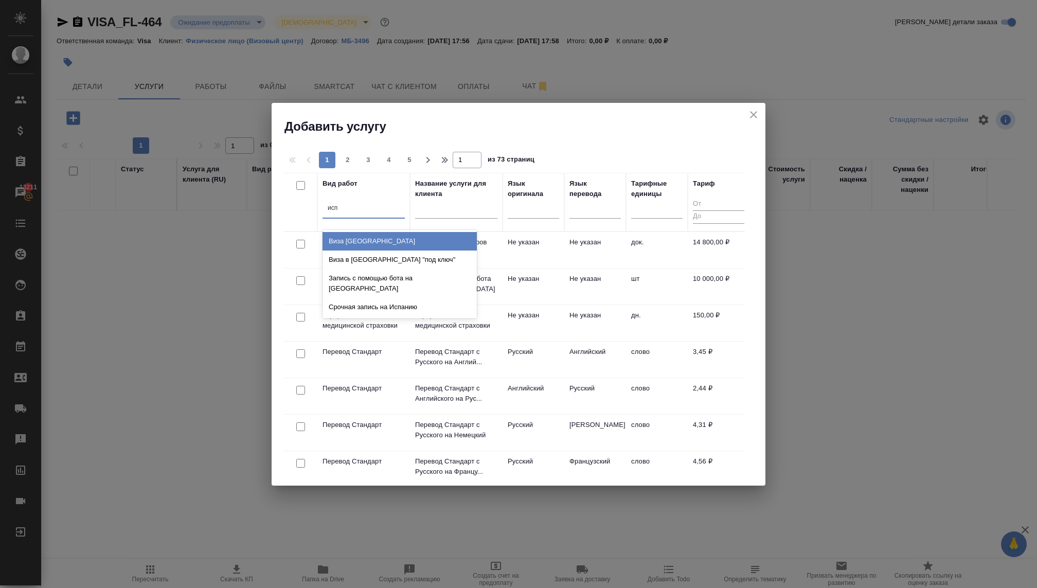  Describe the element at coordinates (389, 160) in the screenshot. I see `button: 4` at that location.